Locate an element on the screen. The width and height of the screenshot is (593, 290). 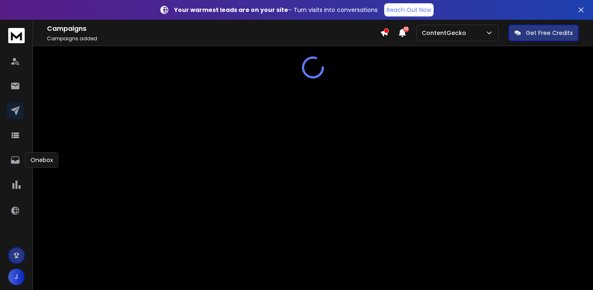
p: Get Free Credits is located at coordinates (550, 33).